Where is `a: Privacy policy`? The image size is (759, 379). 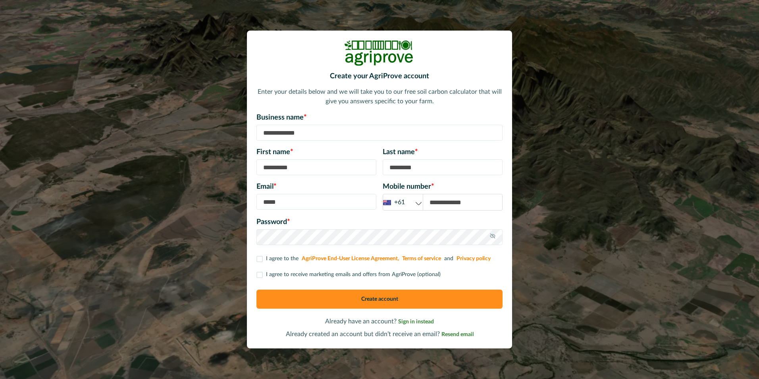 a: Privacy policy is located at coordinates (474, 258).